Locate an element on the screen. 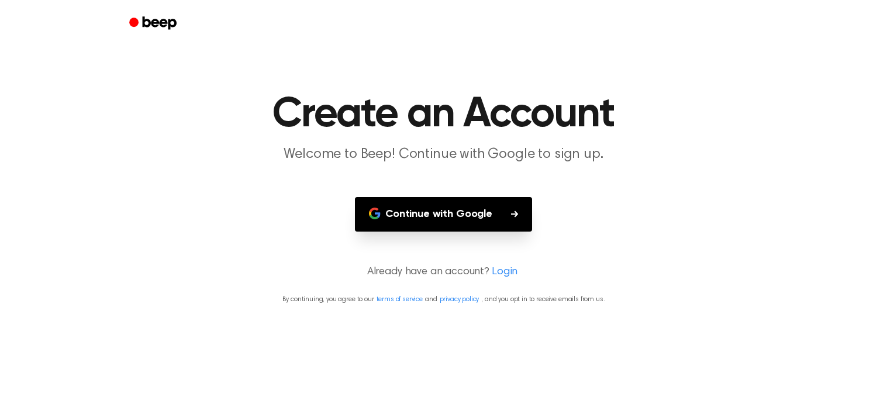 This screenshot has height=400, width=887. p: Already have an account? is located at coordinates (443, 272).